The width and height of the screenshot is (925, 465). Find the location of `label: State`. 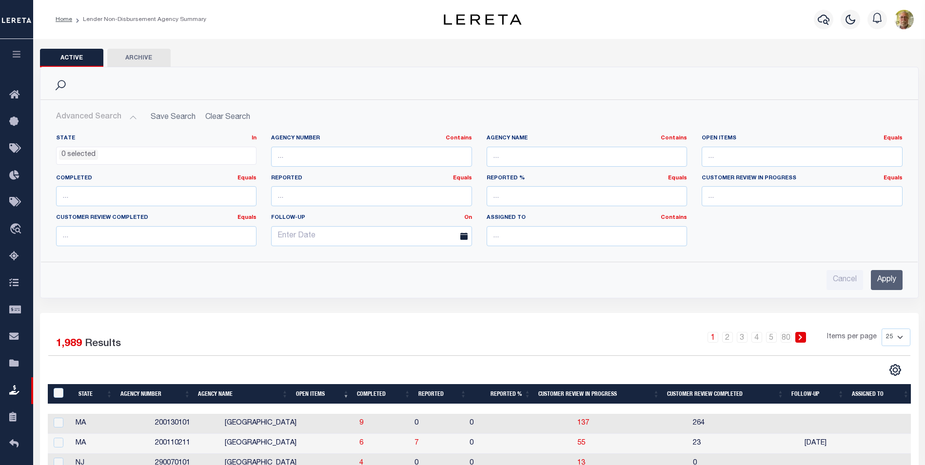

label: State is located at coordinates (157, 138).